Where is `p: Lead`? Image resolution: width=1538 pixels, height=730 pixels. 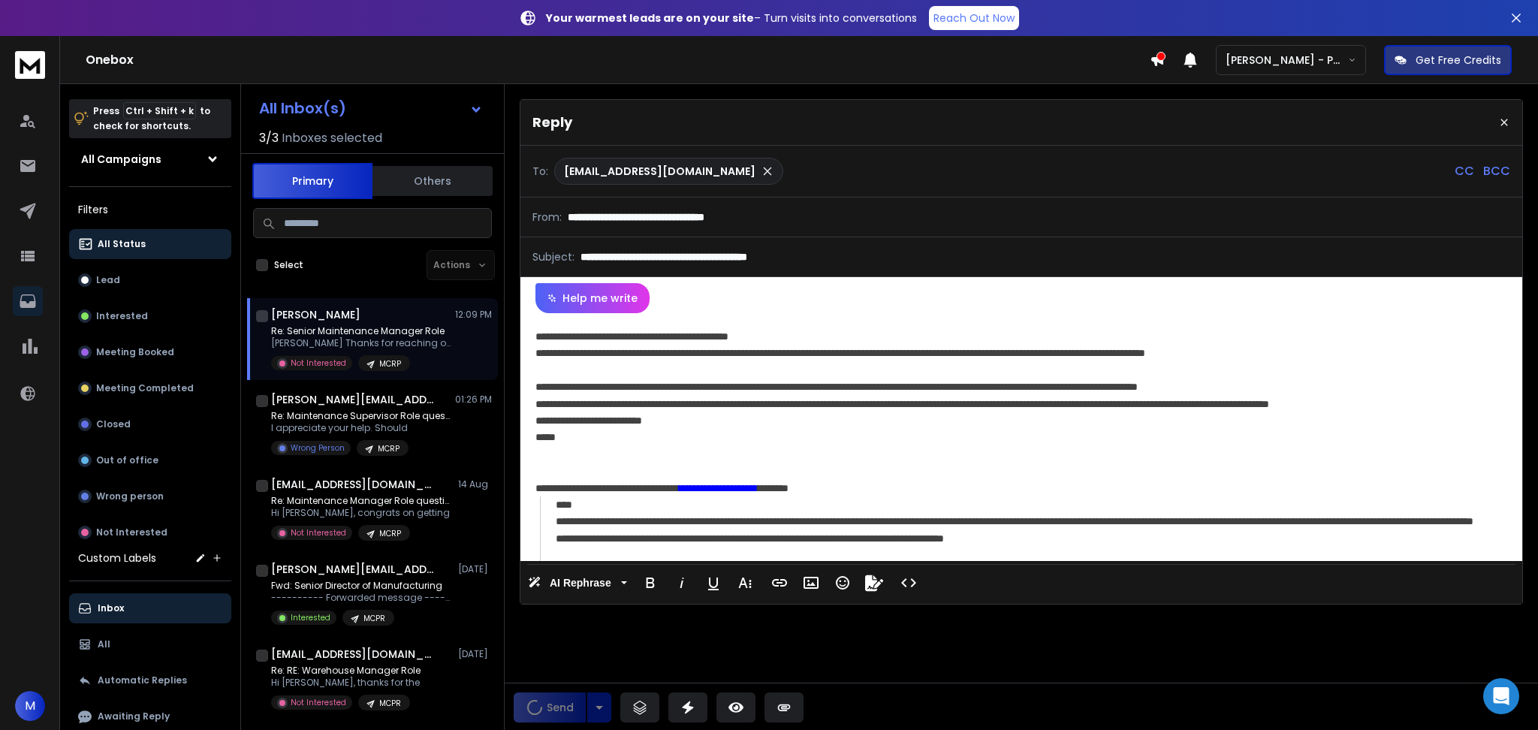
p: Lead is located at coordinates (108, 280).